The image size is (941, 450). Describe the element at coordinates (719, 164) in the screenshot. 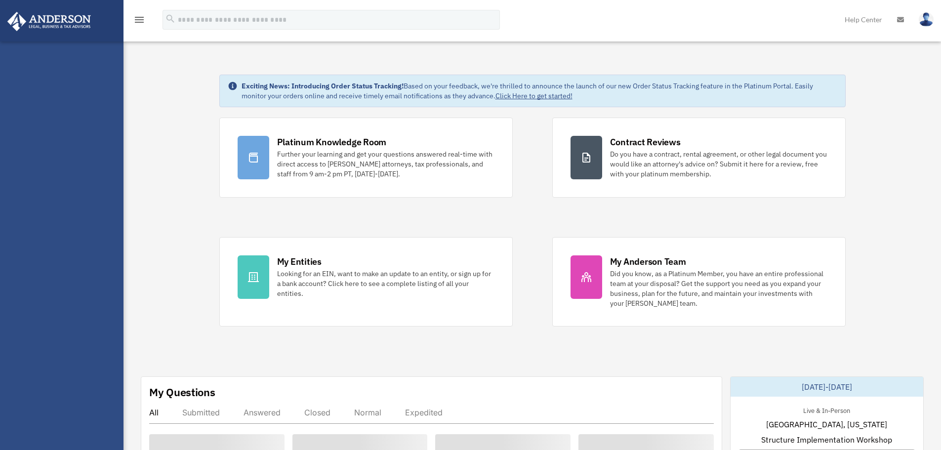

I see `div: Do you have a contract, rental agreement, or other legal document you would like an attorney's ad...` at that location.